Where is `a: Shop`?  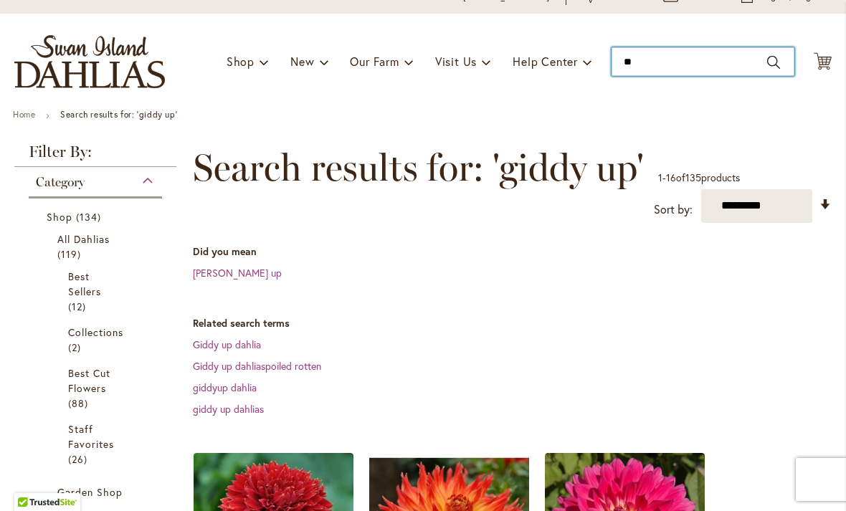 a: Shop is located at coordinates (97, 217).